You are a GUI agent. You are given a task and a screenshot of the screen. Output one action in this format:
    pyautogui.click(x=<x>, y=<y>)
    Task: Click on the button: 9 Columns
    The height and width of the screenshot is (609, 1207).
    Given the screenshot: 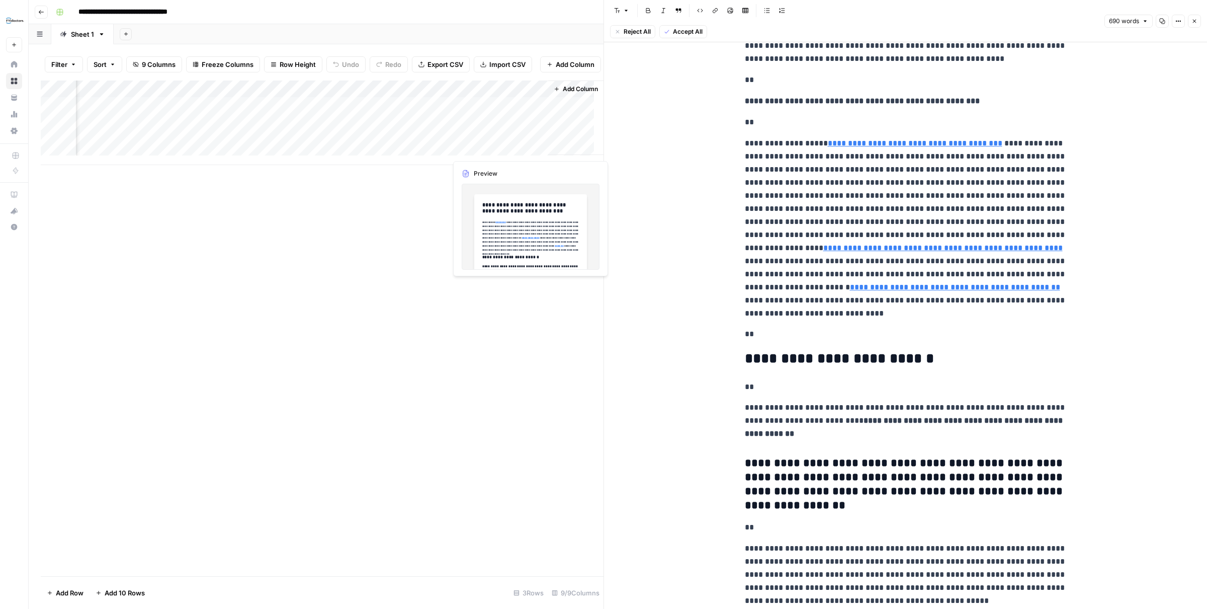 What is the action you would take?
    pyautogui.click(x=154, y=64)
    